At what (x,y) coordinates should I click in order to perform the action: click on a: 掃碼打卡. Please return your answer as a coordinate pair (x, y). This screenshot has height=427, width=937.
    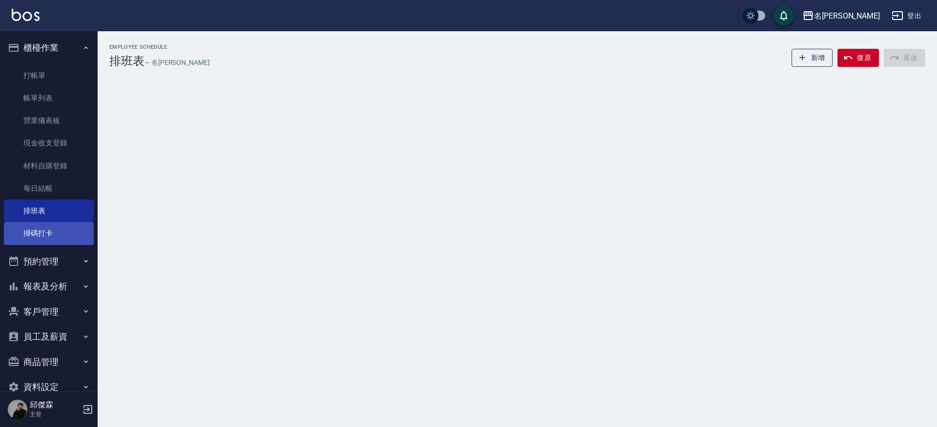
    Looking at the image, I should click on (49, 233).